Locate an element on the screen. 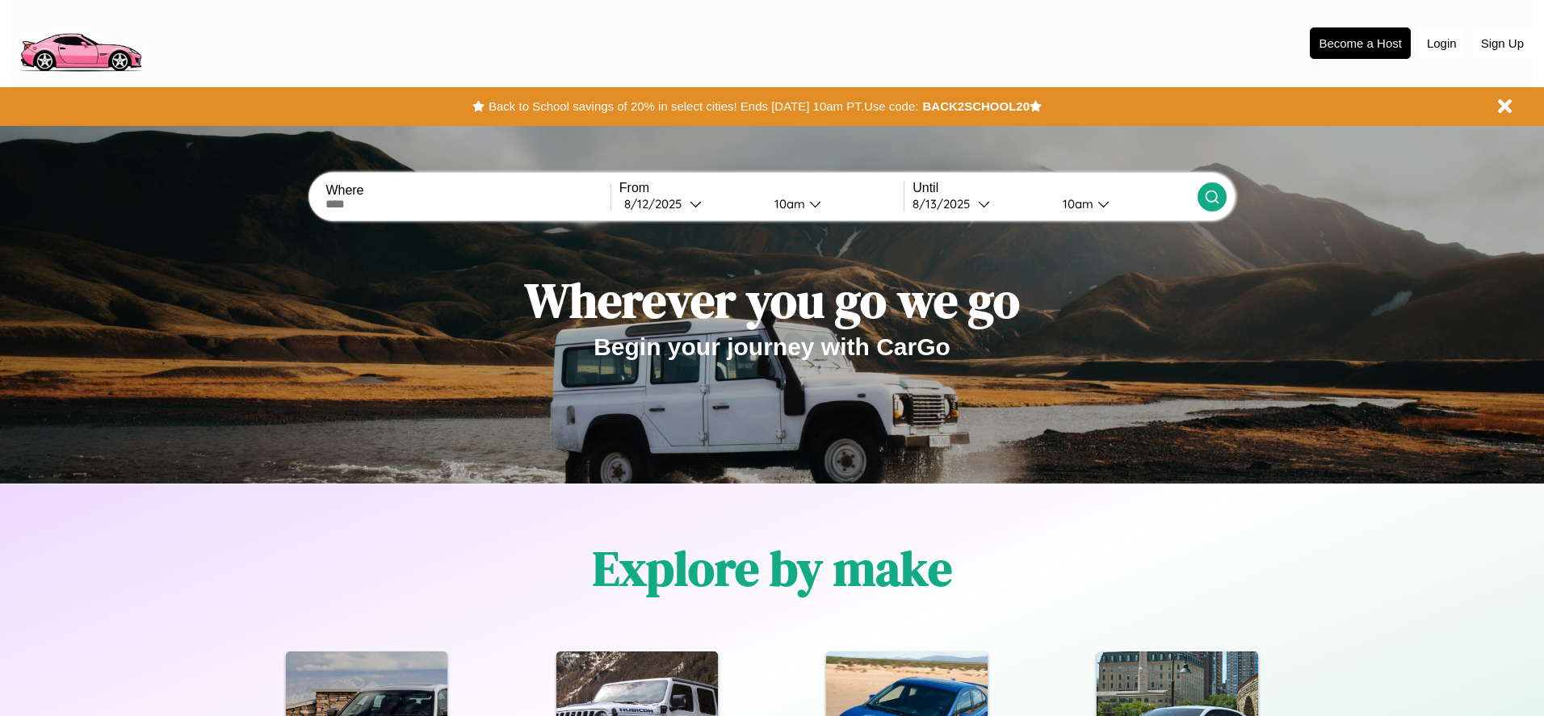 The height and width of the screenshot is (716, 1544). label: Until is located at coordinates (1055, 188).